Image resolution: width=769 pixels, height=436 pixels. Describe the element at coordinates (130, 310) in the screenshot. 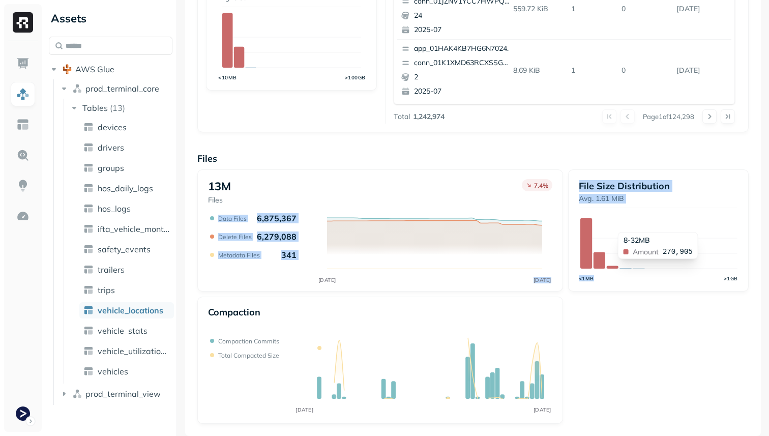

I see `span: vehicle_locations` at that location.